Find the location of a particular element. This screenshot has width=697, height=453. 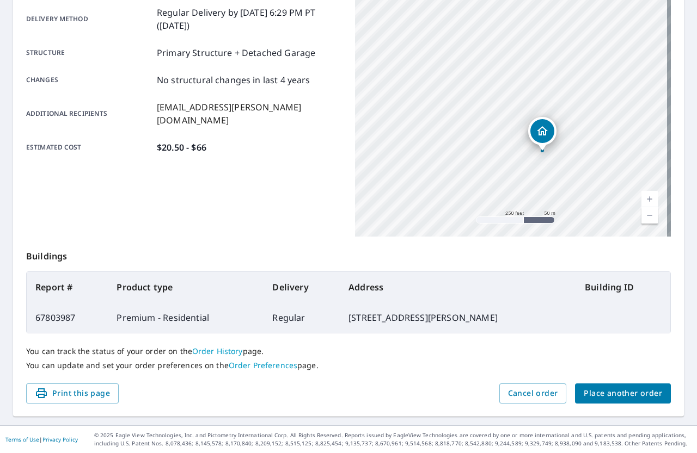

a: Privacy Policy is located at coordinates (60, 440).